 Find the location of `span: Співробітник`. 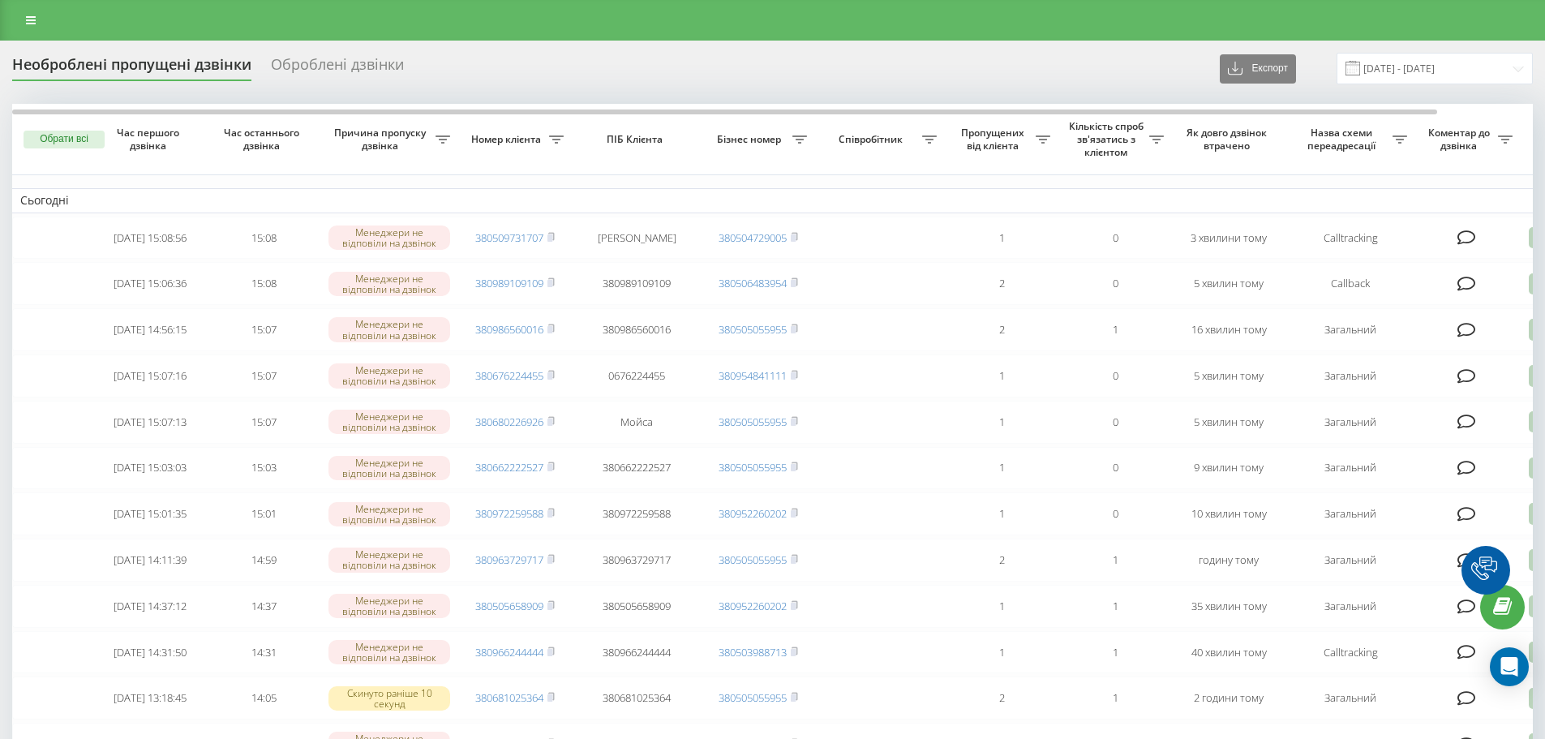

span: Співробітник is located at coordinates (873, 139).